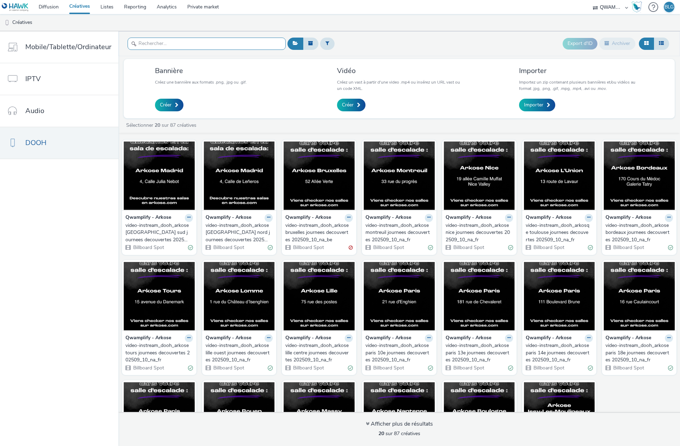 The image size is (680, 446). I want to click on div: video-instream_dooh_arkose montreuil journees decouvertes 202509_10_na_fr, so click(398, 233).